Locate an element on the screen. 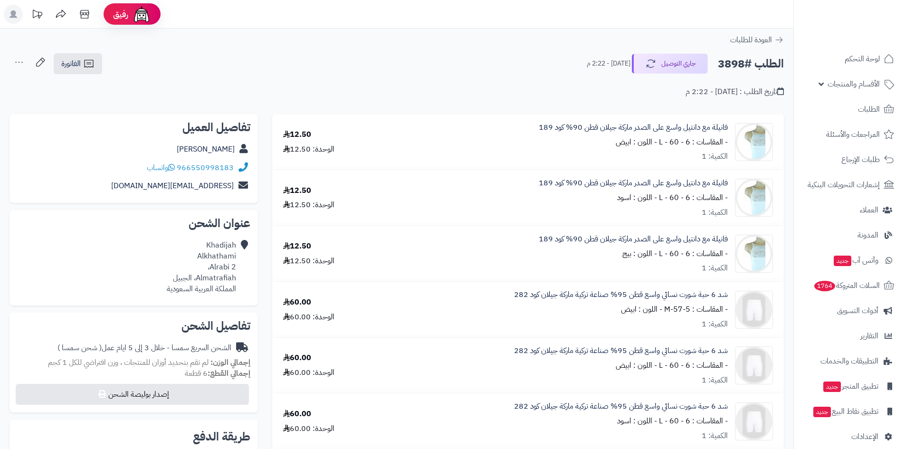 Image resolution: width=905 pixels, height=449 pixels. button: إصدار بوليصة الشحن is located at coordinates (132, 395).